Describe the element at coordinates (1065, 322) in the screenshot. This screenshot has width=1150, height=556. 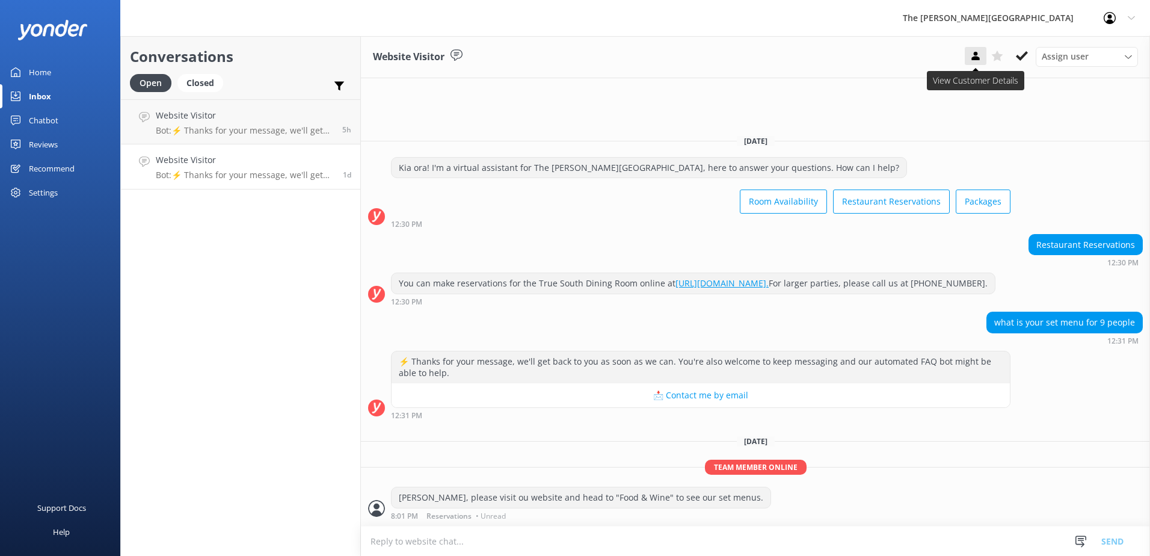
I see `div: what is your set menu for 9 people` at that location.